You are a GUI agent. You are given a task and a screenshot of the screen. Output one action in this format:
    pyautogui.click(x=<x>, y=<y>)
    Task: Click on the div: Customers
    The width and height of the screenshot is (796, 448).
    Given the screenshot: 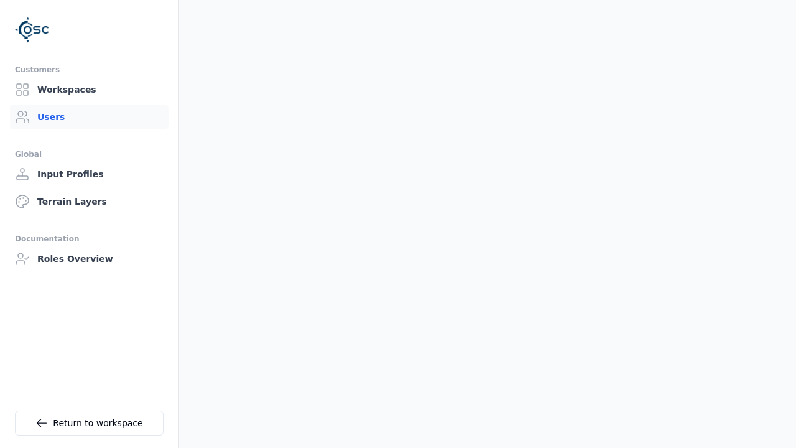 What is the action you would take?
    pyautogui.click(x=89, y=70)
    